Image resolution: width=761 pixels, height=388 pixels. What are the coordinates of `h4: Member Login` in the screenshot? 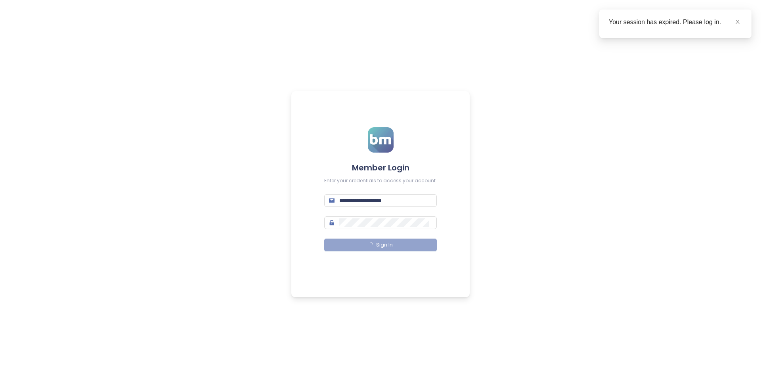 It's located at (380, 168).